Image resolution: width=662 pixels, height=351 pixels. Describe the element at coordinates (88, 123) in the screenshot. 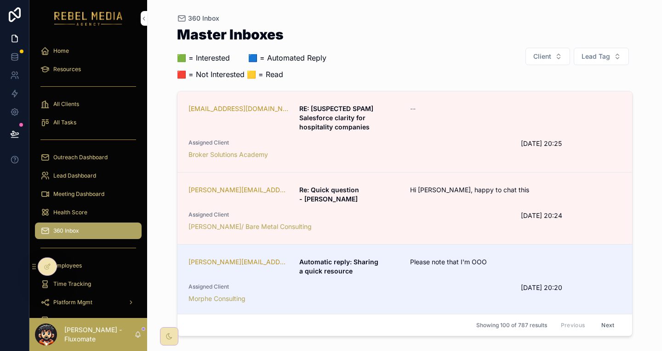

I see `a: All Tasks` at that location.